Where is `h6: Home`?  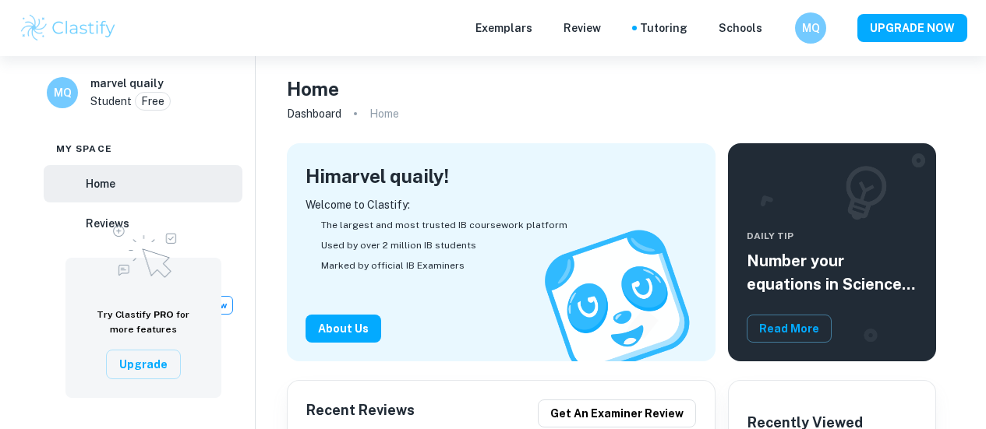 h6: Home is located at coordinates (101, 184).